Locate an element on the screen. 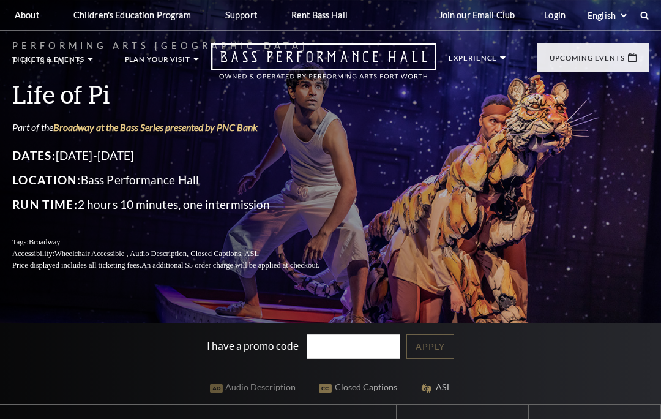 Image resolution: width=661 pixels, height=419 pixels. span: Broadway is located at coordinates (45, 242).